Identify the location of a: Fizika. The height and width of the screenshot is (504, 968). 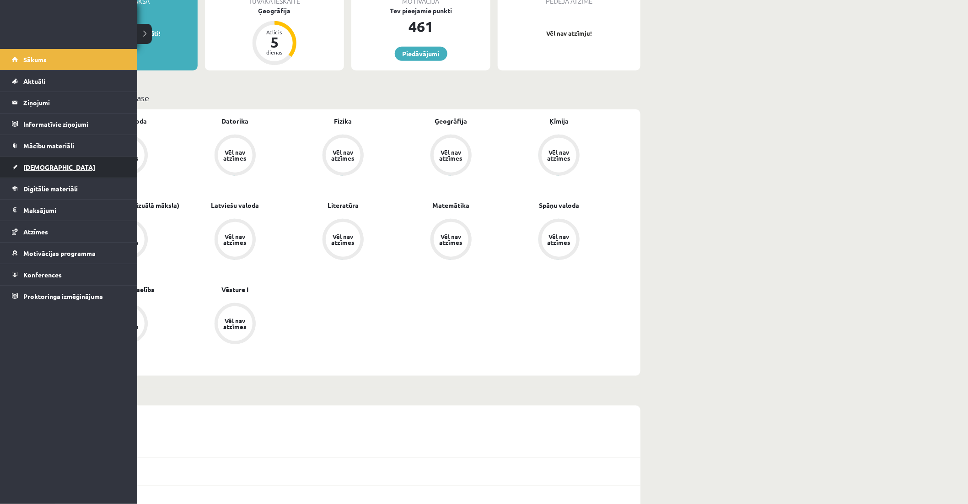
(343, 121).